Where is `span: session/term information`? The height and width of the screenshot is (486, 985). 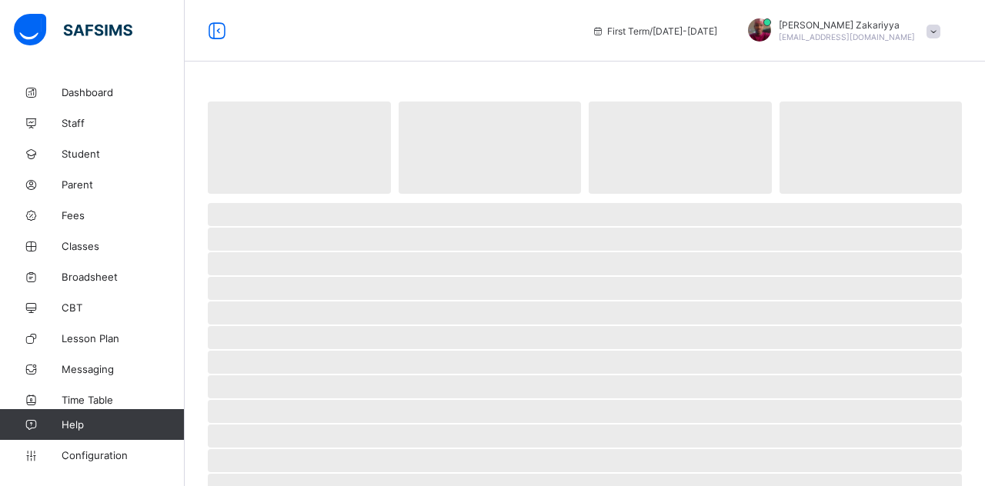 span: session/term information is located at coordinates (654, 31).